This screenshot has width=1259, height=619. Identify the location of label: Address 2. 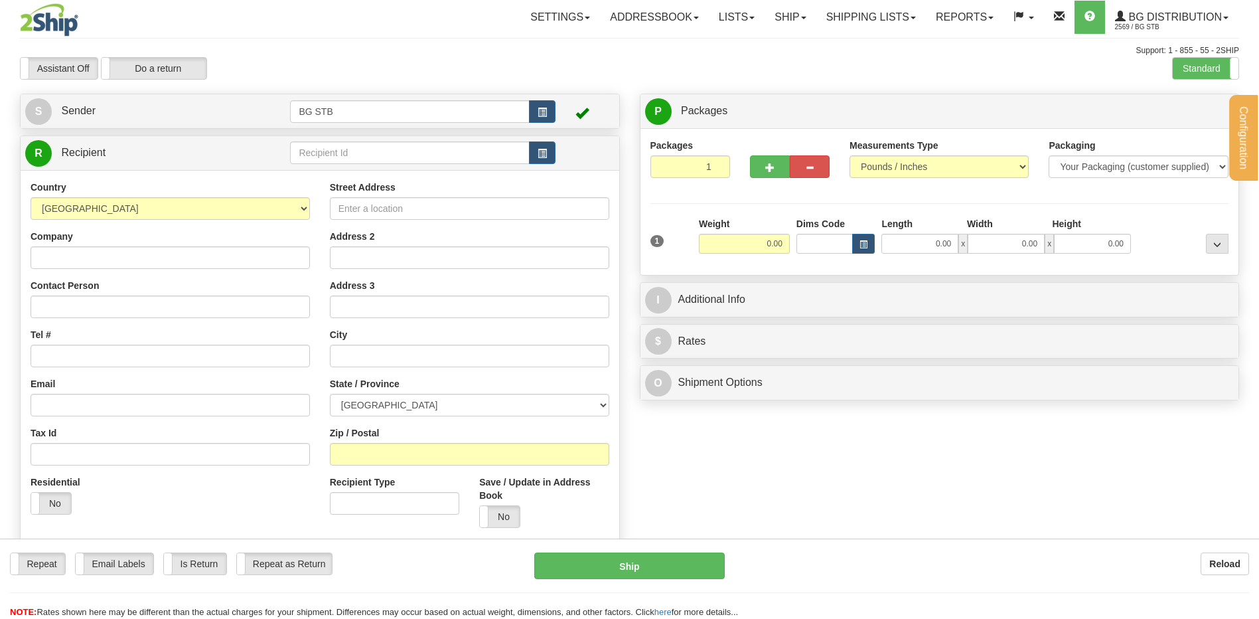
(352, 236).